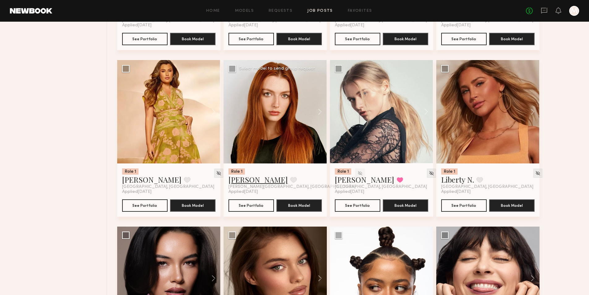 This screenshot has height=295, width=589. I want to click on a: Job Posts, so click(320, 11).